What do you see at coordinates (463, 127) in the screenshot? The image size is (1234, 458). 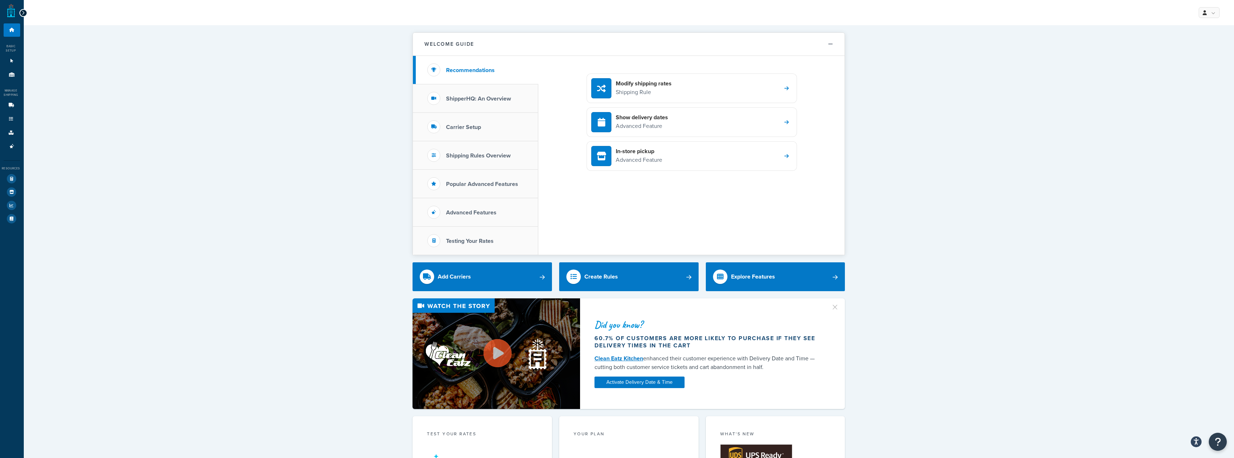 I see `h3: Carrier Setup` at bounding box center [463, 127].